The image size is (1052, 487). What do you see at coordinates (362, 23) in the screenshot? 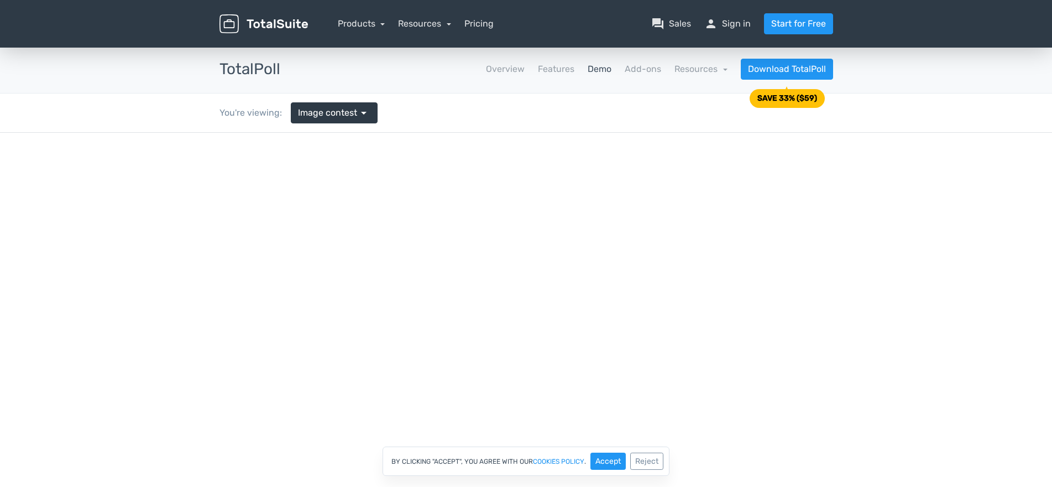
I see `a: Products` at bounding box center [362, 23].